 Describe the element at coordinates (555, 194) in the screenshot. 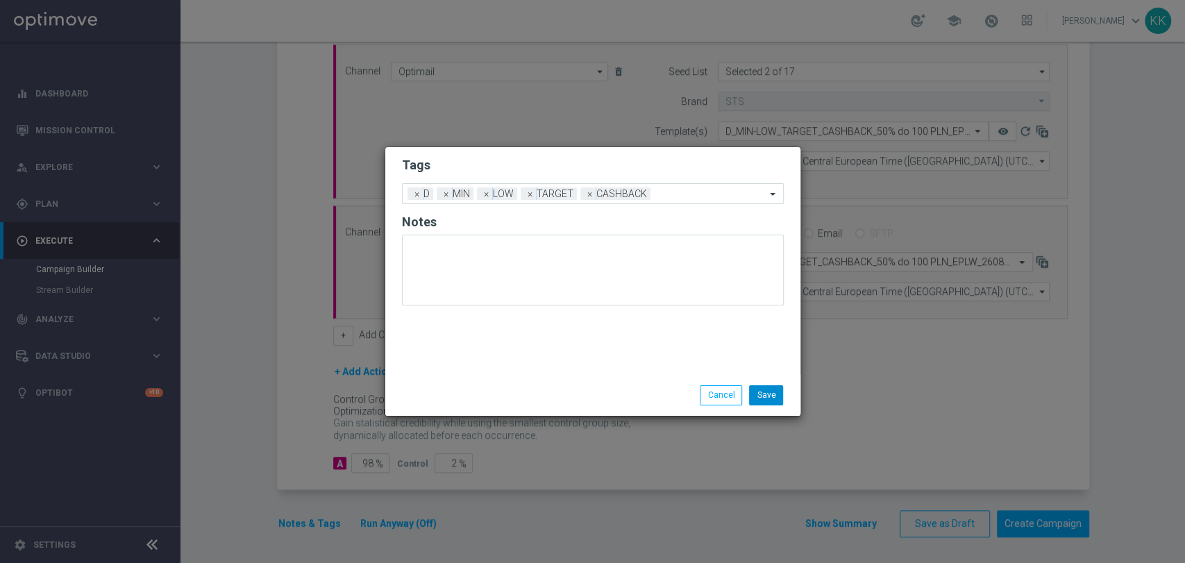

I see `span: TARGET` at that location.